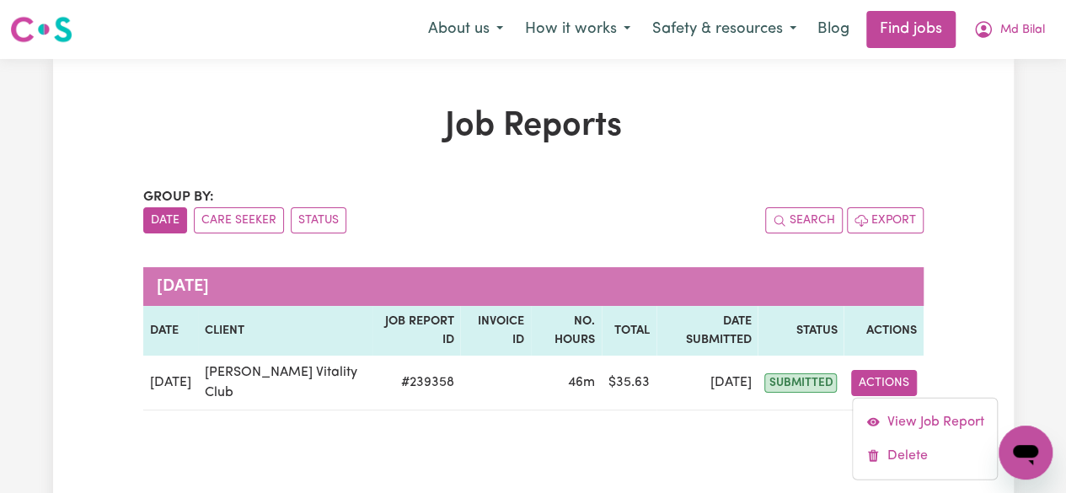 The height and width of the screenshot is (493, 1066). I want to click on a: Careseekers logo, so click(41, 29).